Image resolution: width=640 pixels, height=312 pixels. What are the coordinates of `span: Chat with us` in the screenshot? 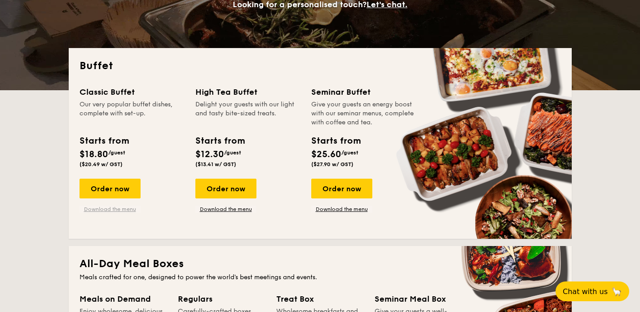 It's located at (586, 292).